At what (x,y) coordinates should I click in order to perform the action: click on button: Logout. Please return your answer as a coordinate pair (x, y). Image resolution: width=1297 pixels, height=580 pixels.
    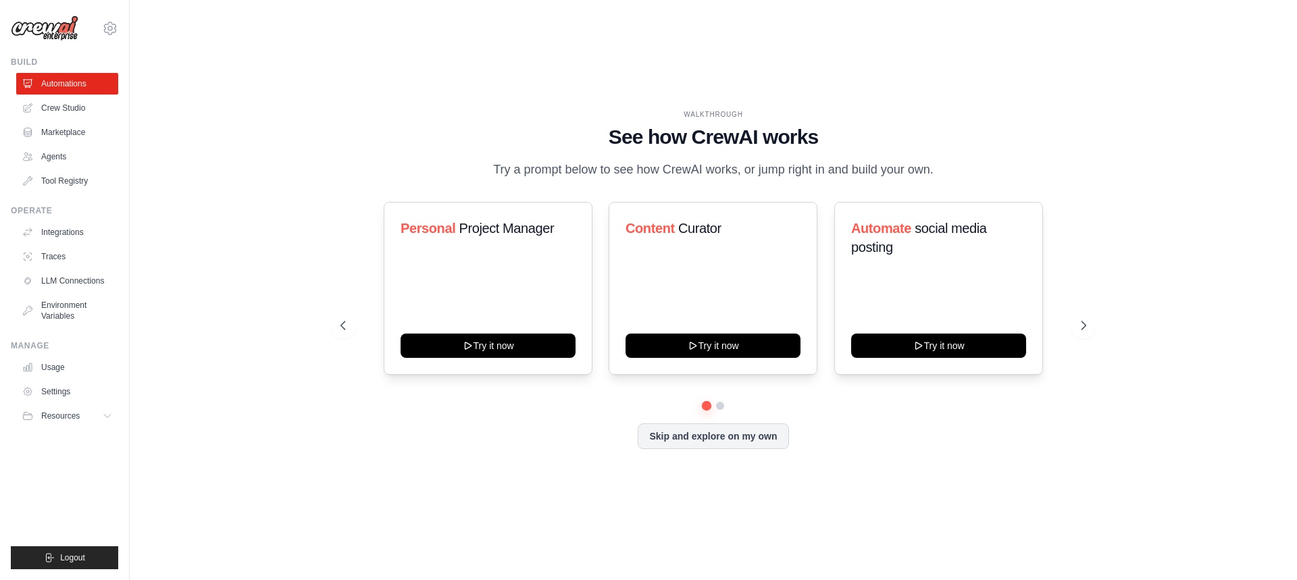
    Looking at the image, I should click on (64, 558).